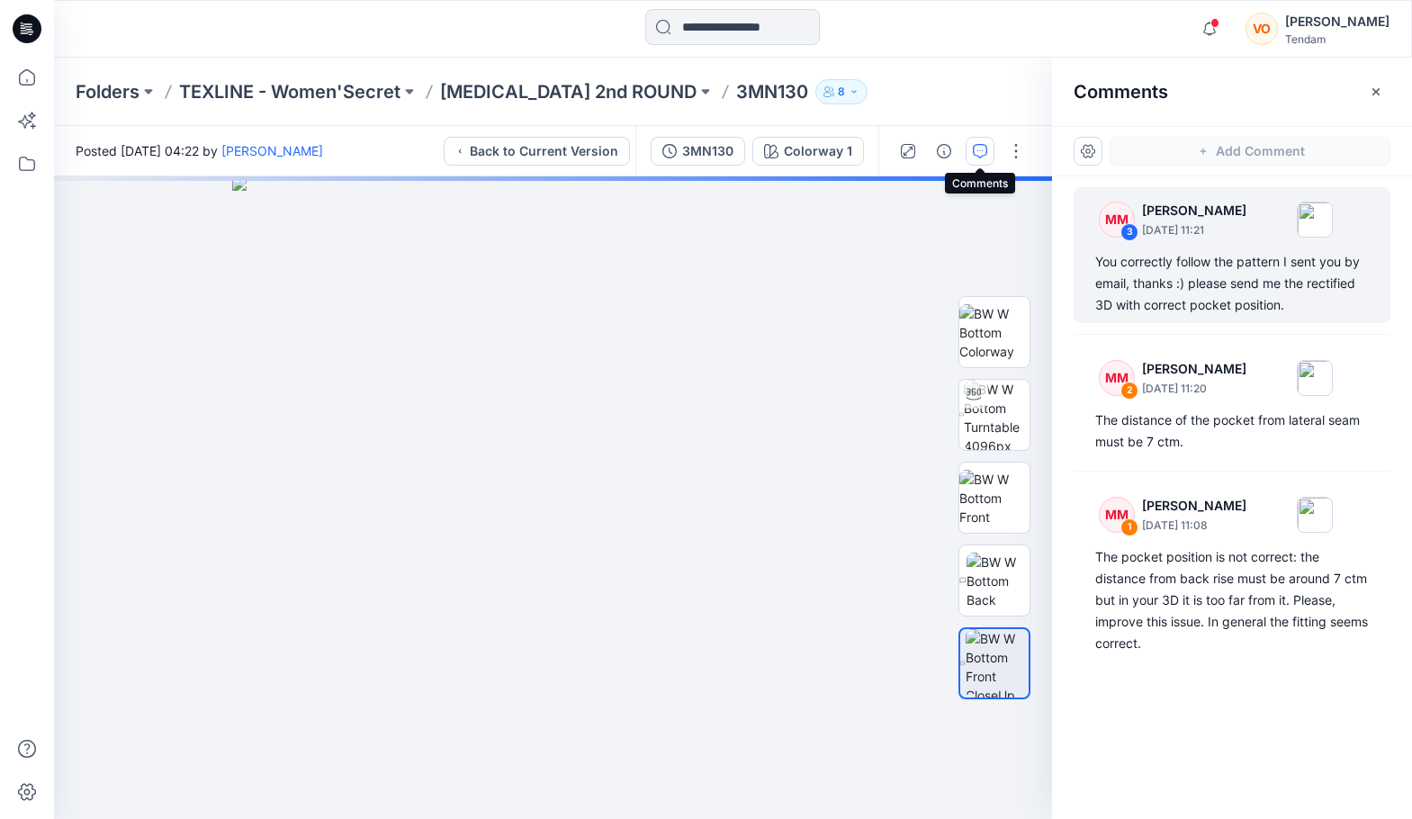 Image resolution: width=1412 pixels, height=819 pixels. What do you see at coordinates (1129, 232) in the screenshot?
I see `div: 3` at bounding box center [1129, 232].